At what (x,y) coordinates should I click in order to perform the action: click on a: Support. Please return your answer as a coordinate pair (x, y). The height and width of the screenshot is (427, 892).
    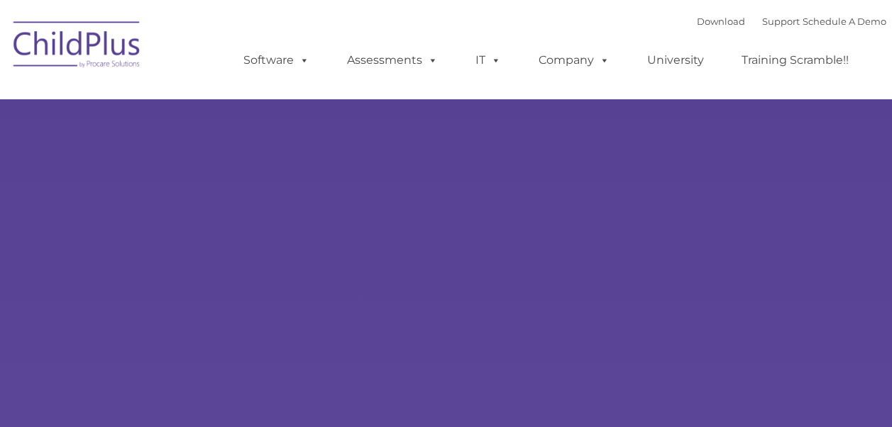
    Looking at the image, I should click on (781, 21).